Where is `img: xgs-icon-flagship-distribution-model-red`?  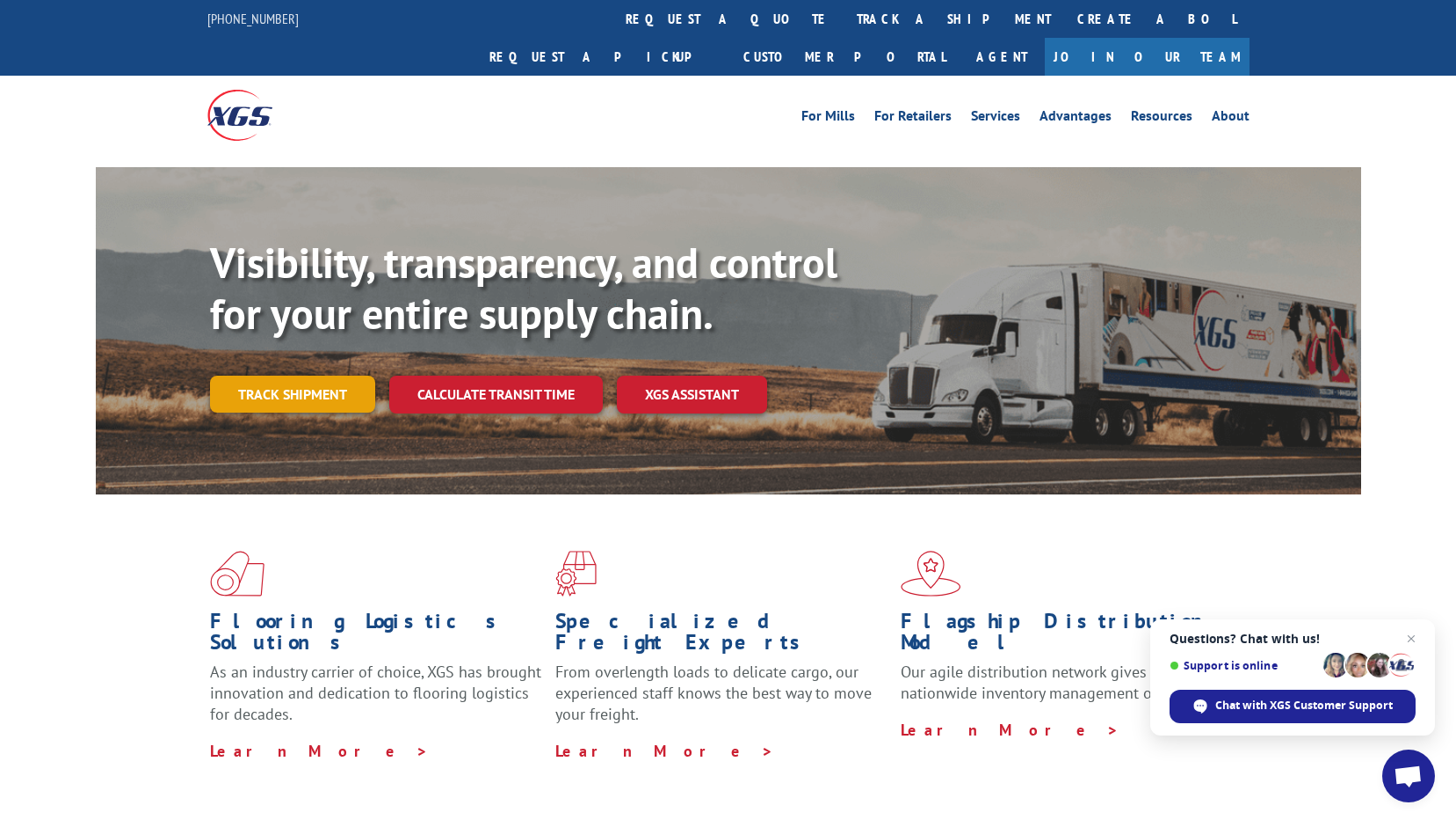
img: xgs-icon-flagship-distribution-model-red is located at coordinates (931, 573).